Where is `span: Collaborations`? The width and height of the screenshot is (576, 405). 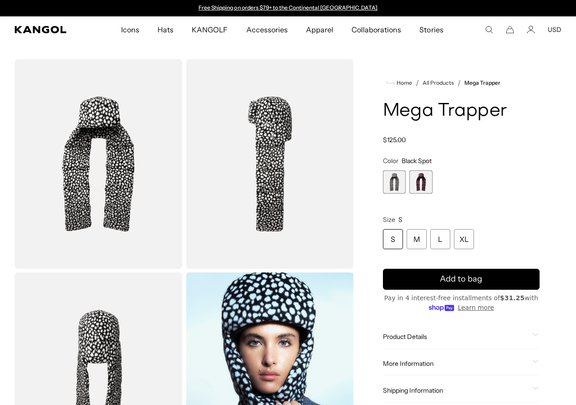 span: Collaborations is located at coordinates (376, 30).